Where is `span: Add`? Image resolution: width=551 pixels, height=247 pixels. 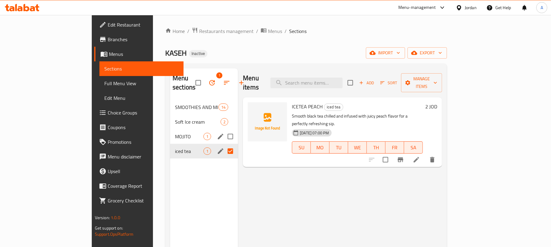
span: Add is located at coordinates (366, 83).